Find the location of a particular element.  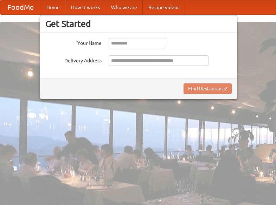

a: FoodMe is located at coordinates (20, 7).